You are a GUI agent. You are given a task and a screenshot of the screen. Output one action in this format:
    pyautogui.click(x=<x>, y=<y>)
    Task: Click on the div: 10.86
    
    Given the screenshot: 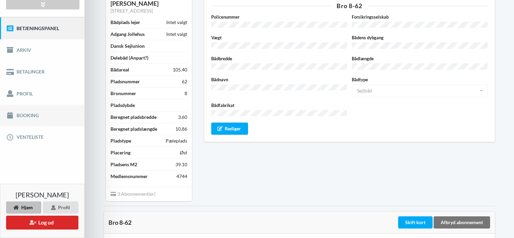 What is the action you would take?
    pyautogui.click(x=181, y=129)
    